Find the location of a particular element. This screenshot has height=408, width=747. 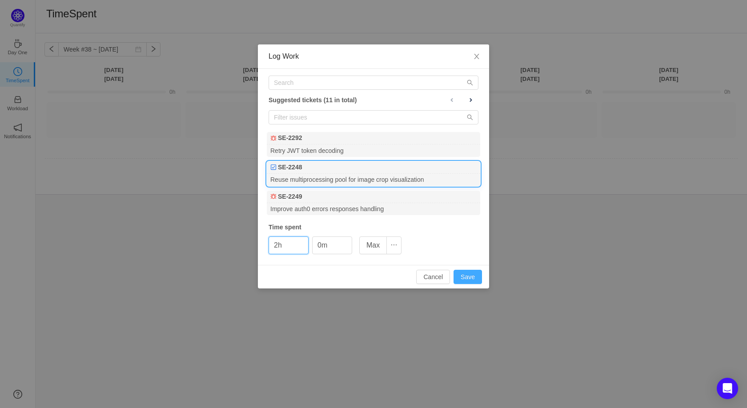

div: Reuse multiprocessing pool for image crop visualization is located at coordinates (374, 180).